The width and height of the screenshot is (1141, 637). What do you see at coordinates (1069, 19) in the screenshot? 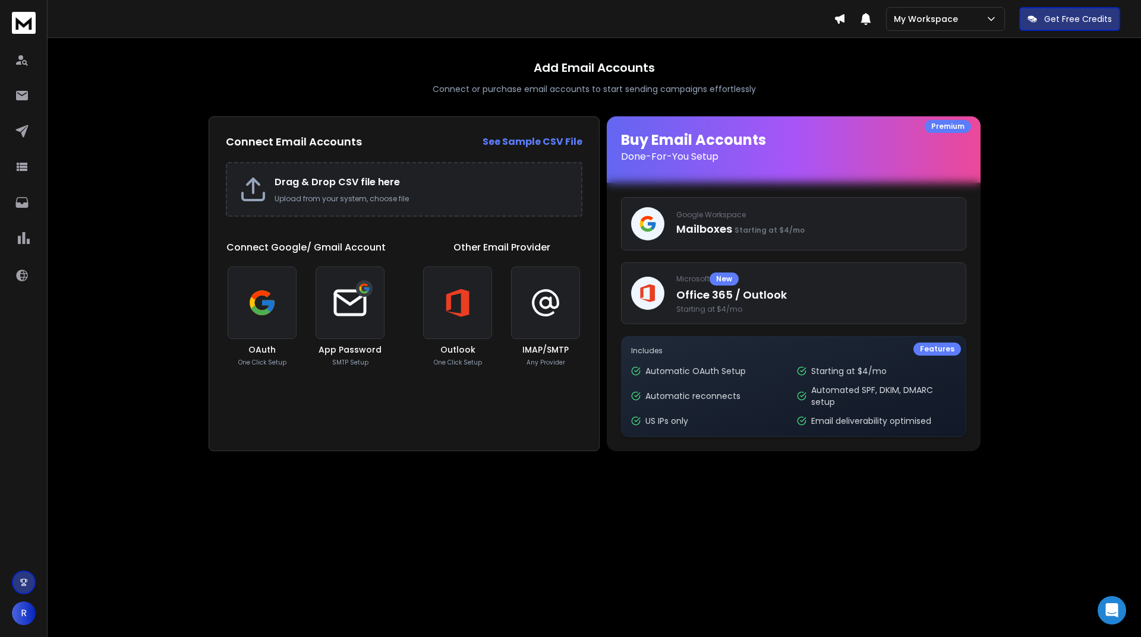
I see `button: Get Free Credits` at bounding box center [1069, 19].